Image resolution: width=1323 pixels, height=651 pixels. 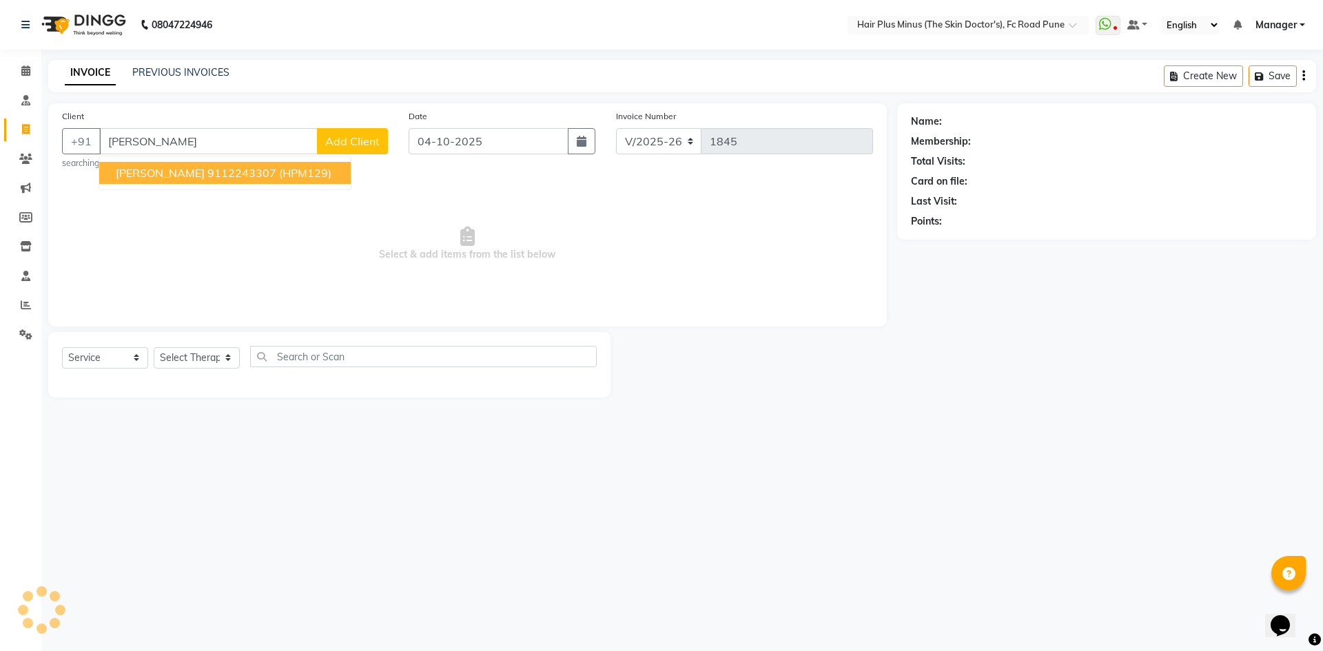 What do you see at coordinates (418, 116) in the screenshot?
I see `label: Date` at bounding box center [418, 116].